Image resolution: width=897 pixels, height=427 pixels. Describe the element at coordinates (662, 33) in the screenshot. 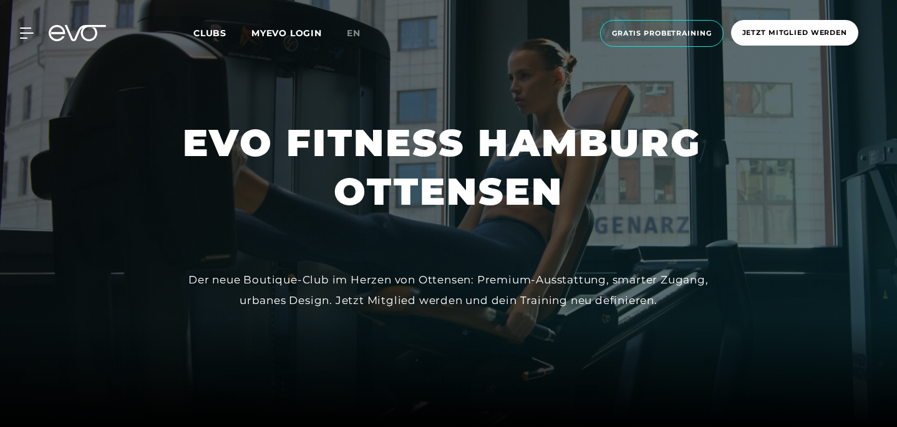

I see `a: Gratis Probetraining` at that location.